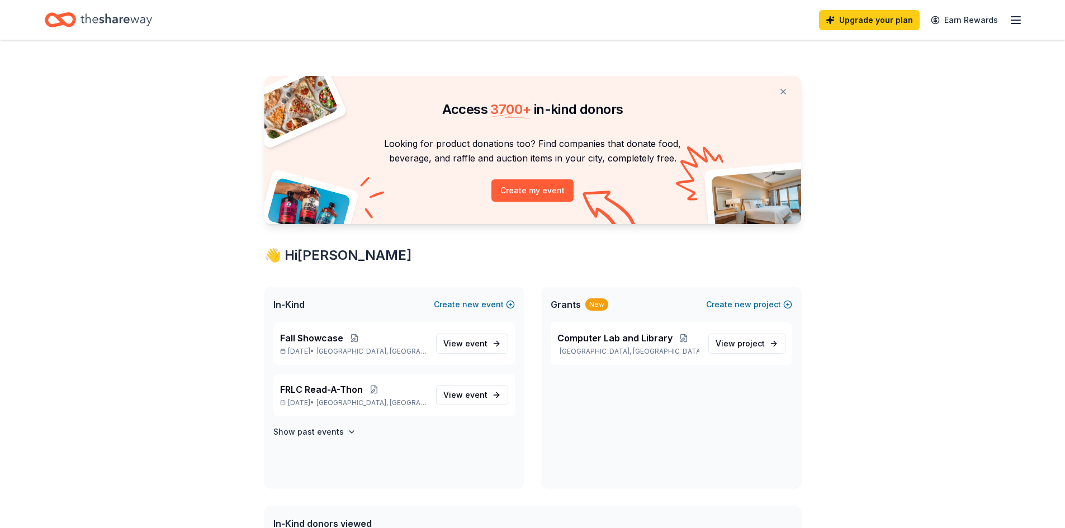 This screenshot has width=1065, height=528. Describe the element at coordinates (533, 109) in the screenshot. I see `span: Access in-kind donors` at that location.